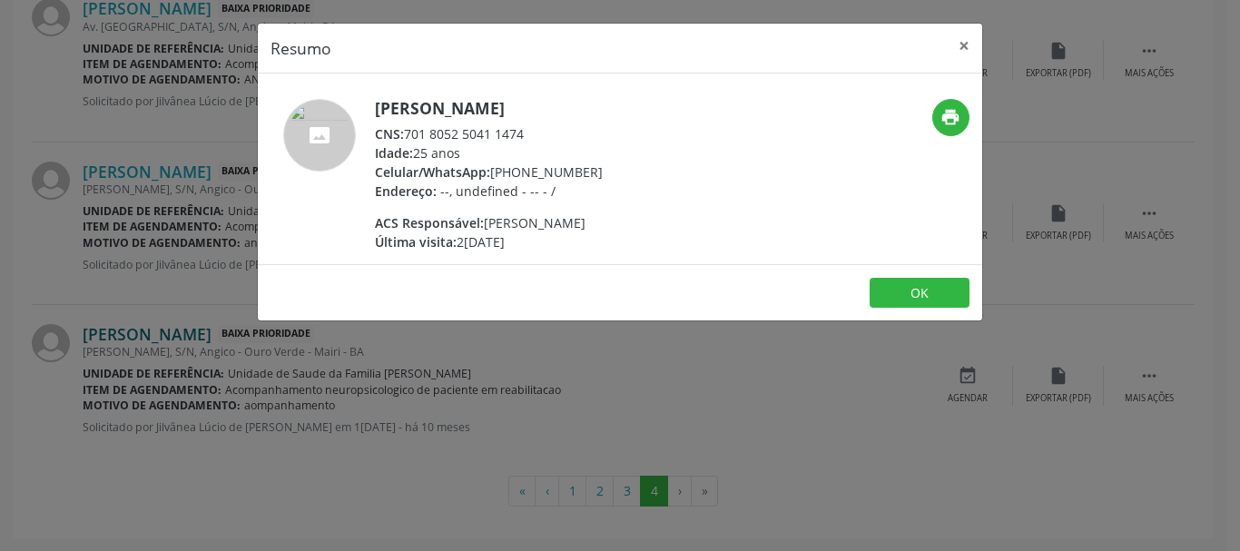  I want to click on button: OK, so click(920, 293).